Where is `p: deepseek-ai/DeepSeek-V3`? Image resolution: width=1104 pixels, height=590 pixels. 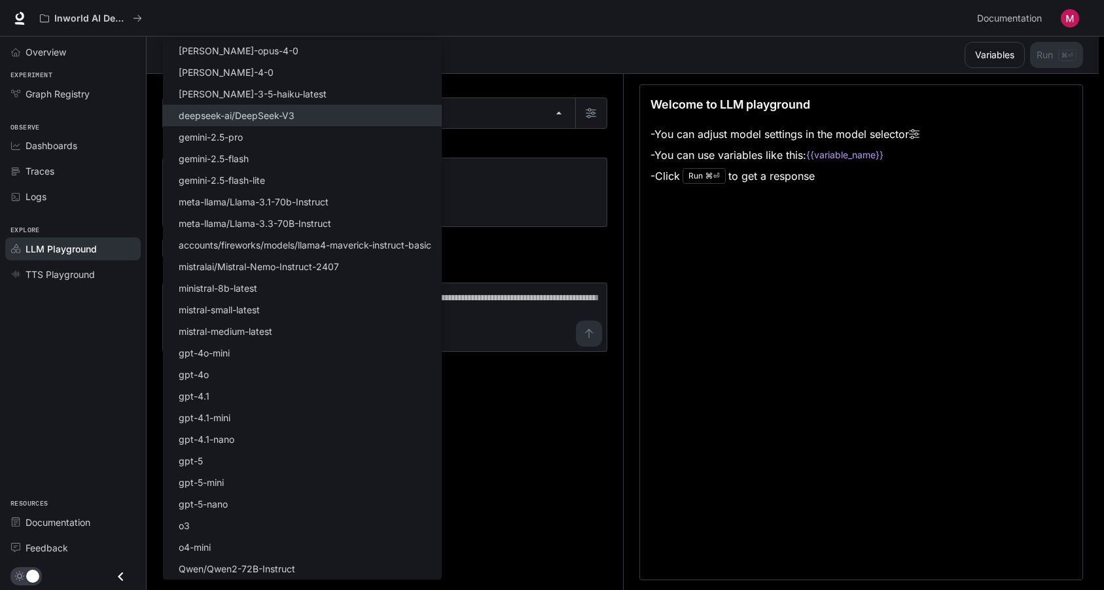
p: deepseek-ai/DeepSeek-V3 is located at coordinates (236, 115).